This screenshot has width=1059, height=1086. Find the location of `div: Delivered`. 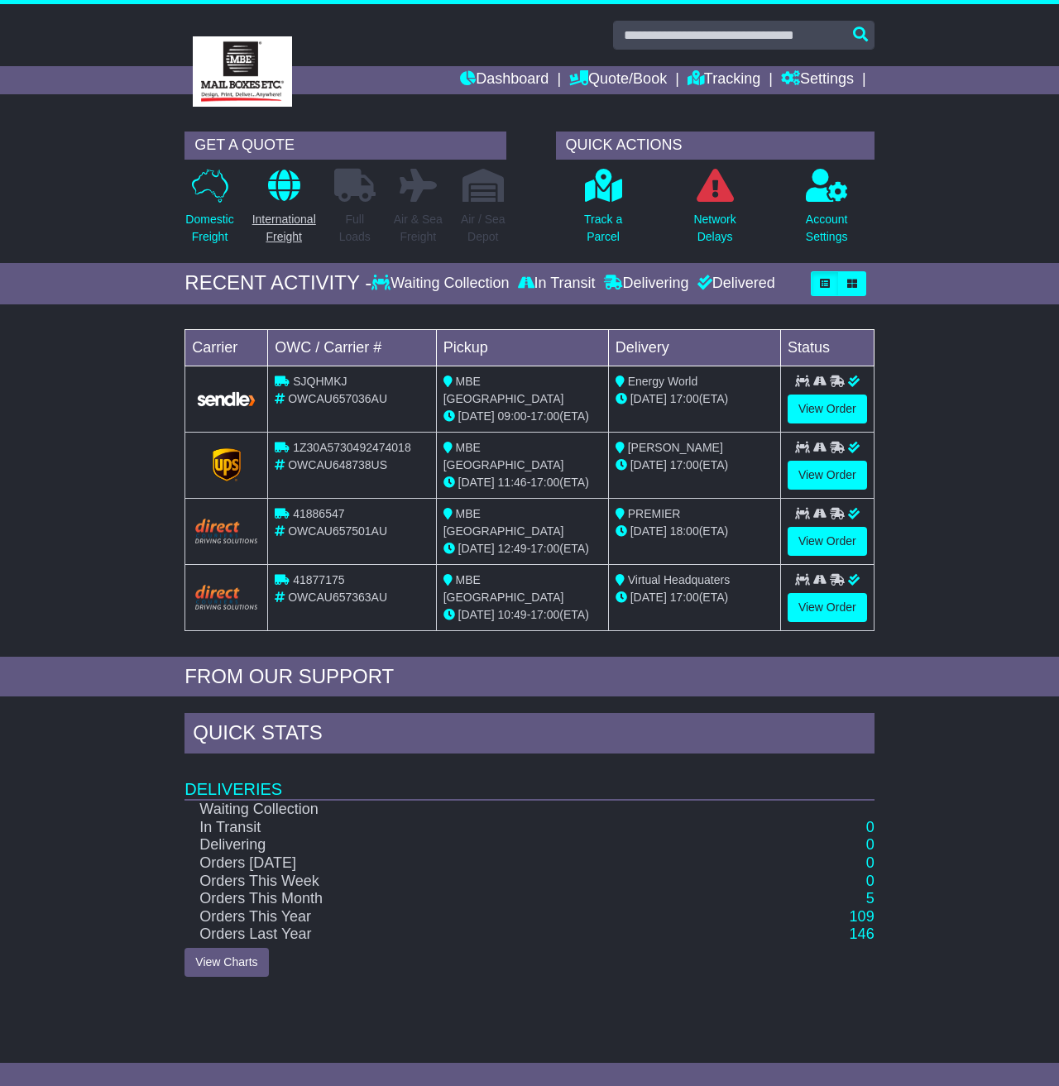

div: Delivered is located at coordinates (734, 284).